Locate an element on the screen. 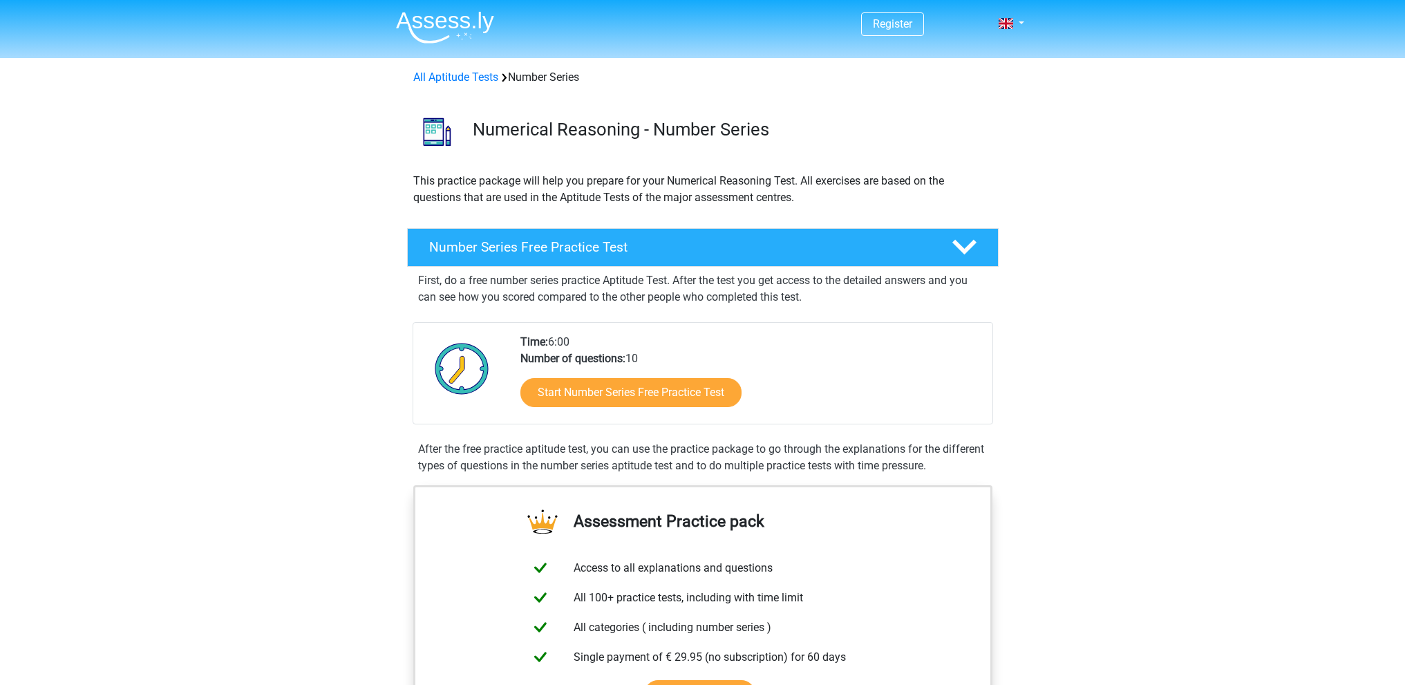  div: 6:00 10 is located at coordinates (751, 379).